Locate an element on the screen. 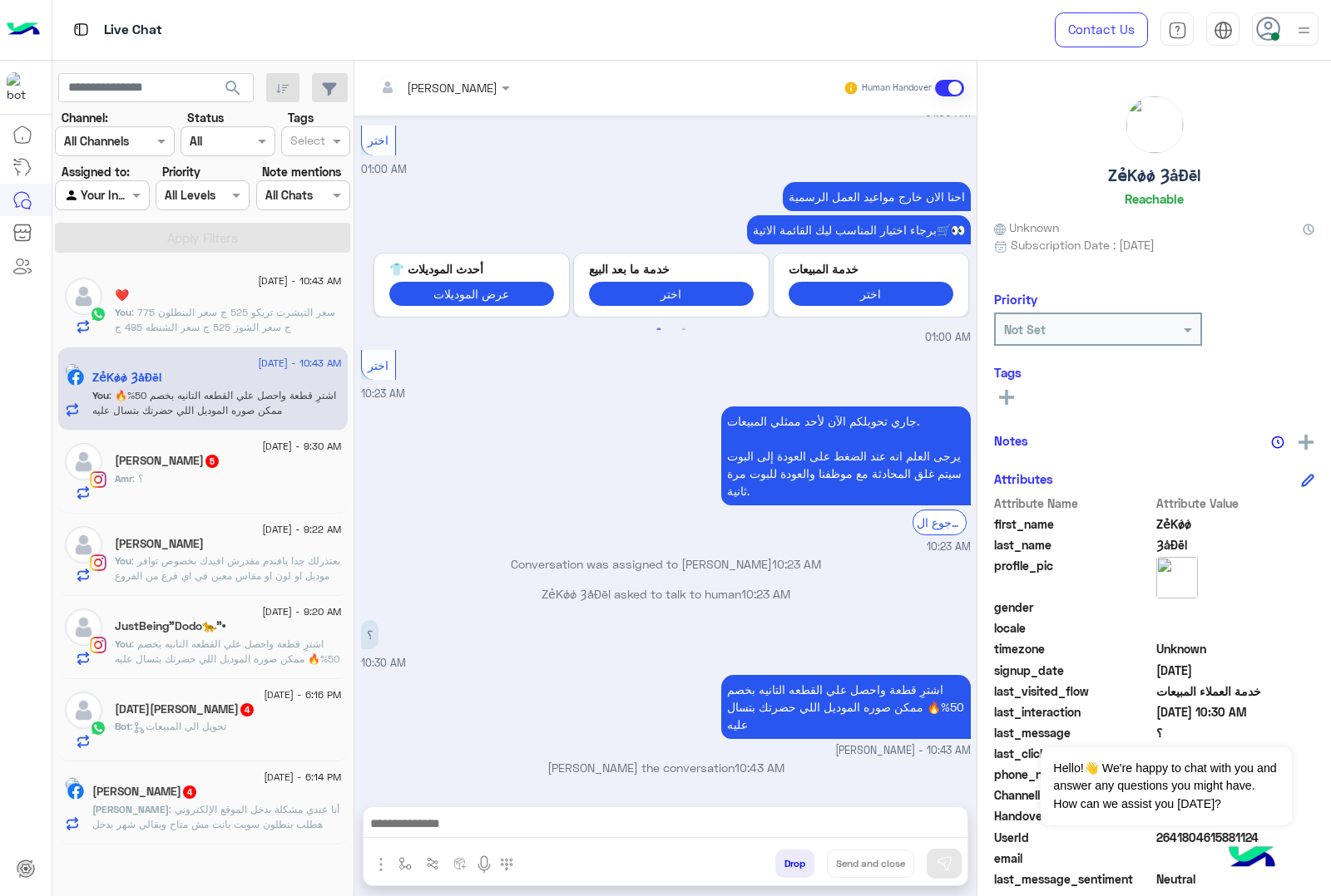  p: أحدث الموديلات 👕 is located at coordinates (472, 268).